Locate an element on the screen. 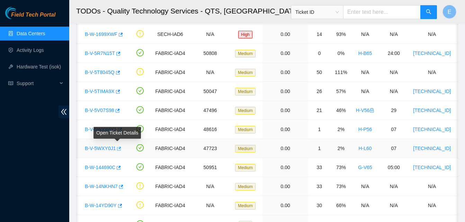  td: 66% is located at coordinates (341, 206).